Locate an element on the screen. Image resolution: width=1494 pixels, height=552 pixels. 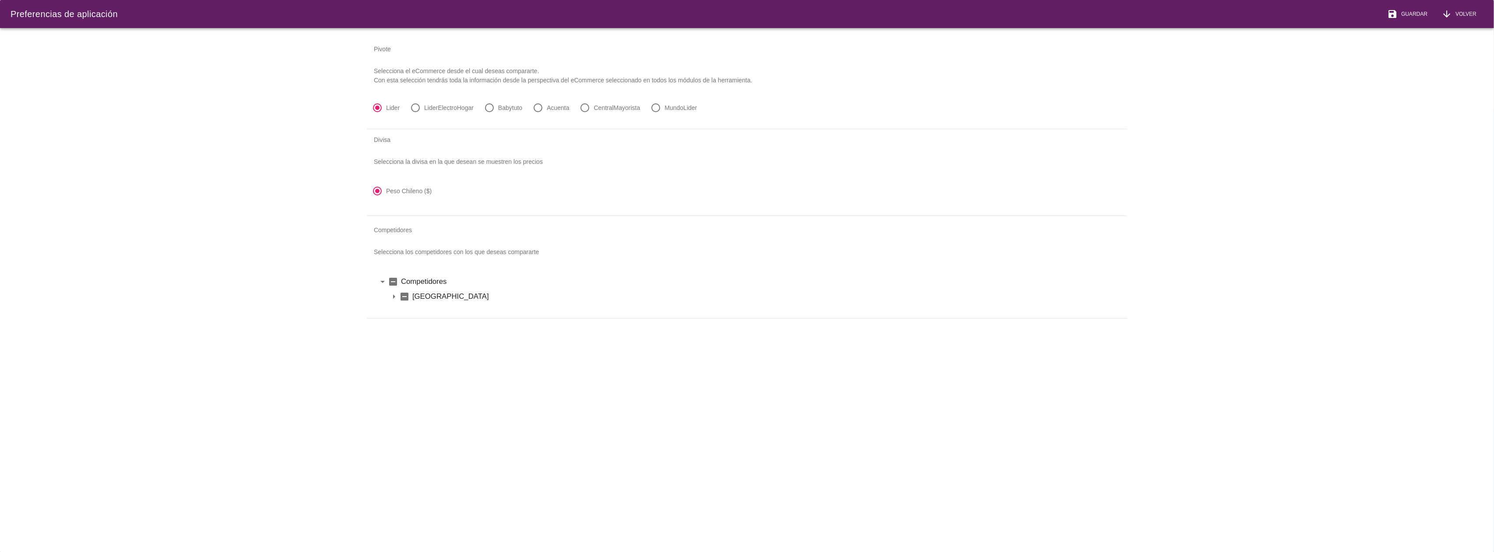
span: Volver is located at coordinates (1464, 14).